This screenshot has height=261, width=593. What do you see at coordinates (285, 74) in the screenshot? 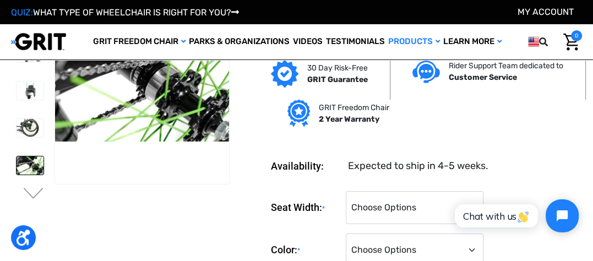
I see `img: GRIT Guarantee` at bounding box center [285, 74].